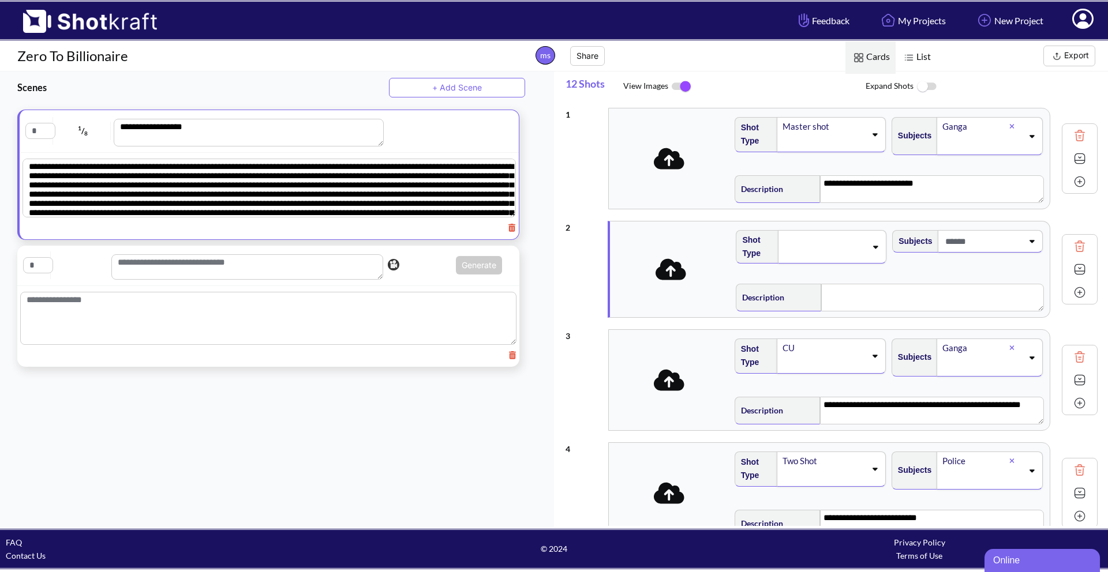 Image resolution: width=1108 pixels, height=572 pixels. Describe the element at coordinates (393, 265) in the screenshot. I see `img: Camera Icon` at that location.